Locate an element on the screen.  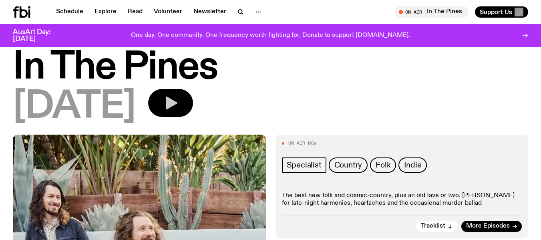
span: Tracklist is located at coordinates (433, 226).